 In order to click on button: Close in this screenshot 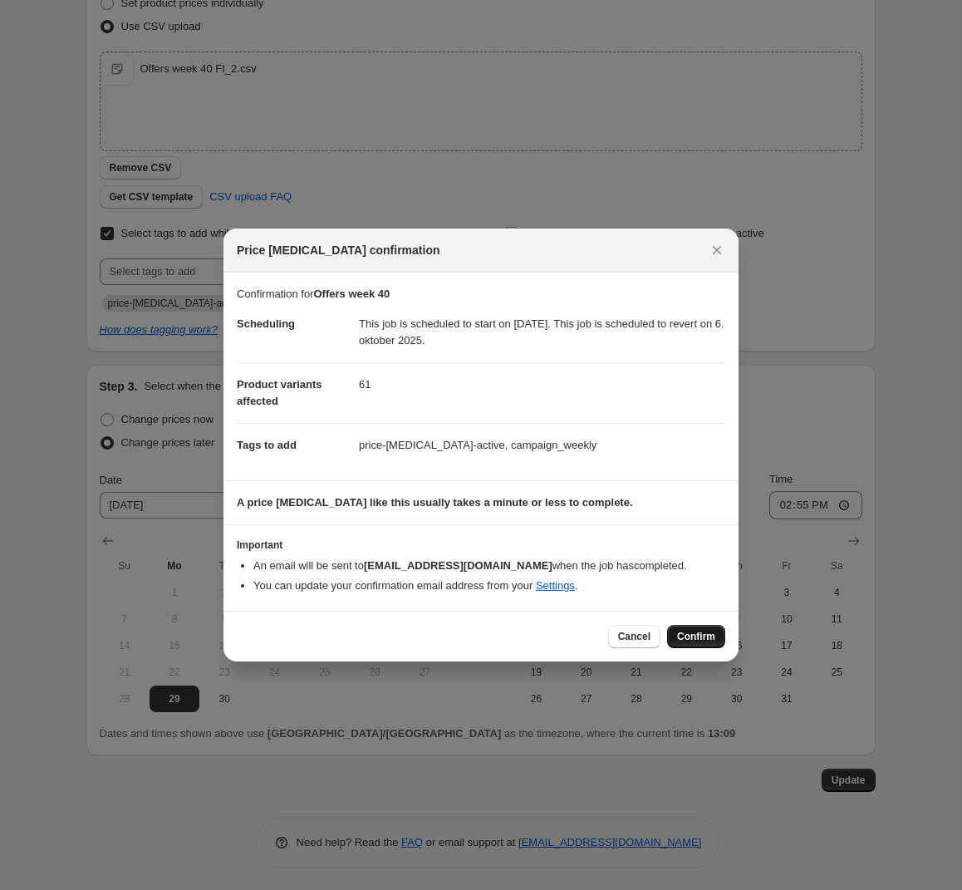, I will do `click(717, 250)`.